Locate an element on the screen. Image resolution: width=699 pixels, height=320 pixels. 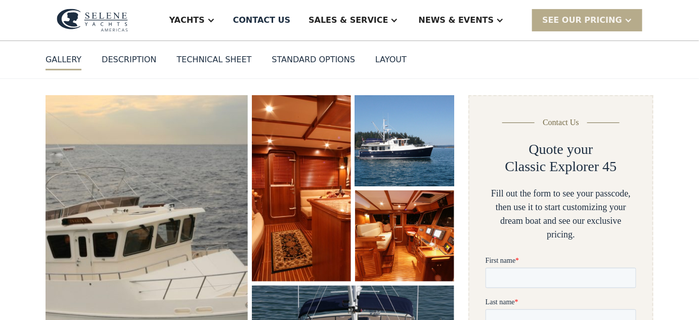
div: Technical sheet is located at coordinates (214, 60).